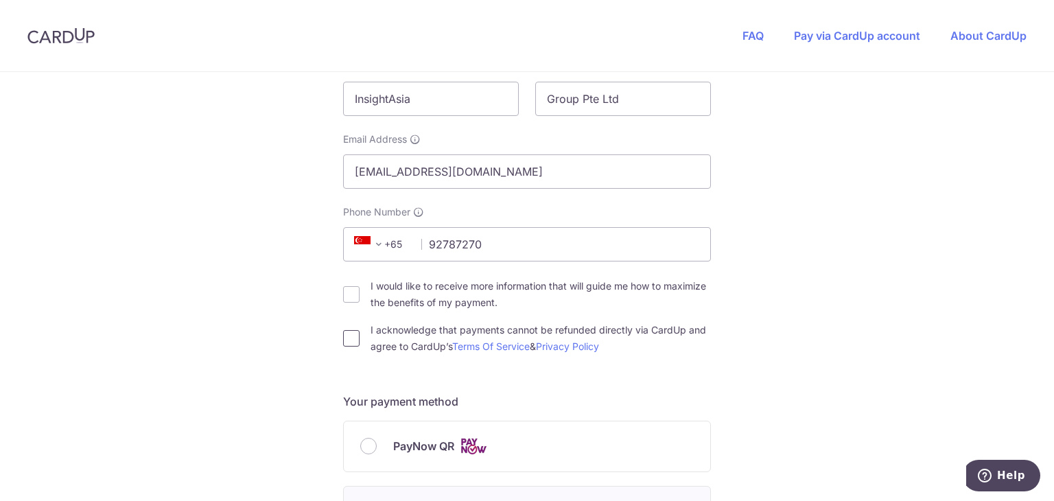 This screenshot has width=1054, height=501. What do you see at coordinates (375, 139) in the screenshot?
I see `span: Email Address` at bounding box center [375, 139].